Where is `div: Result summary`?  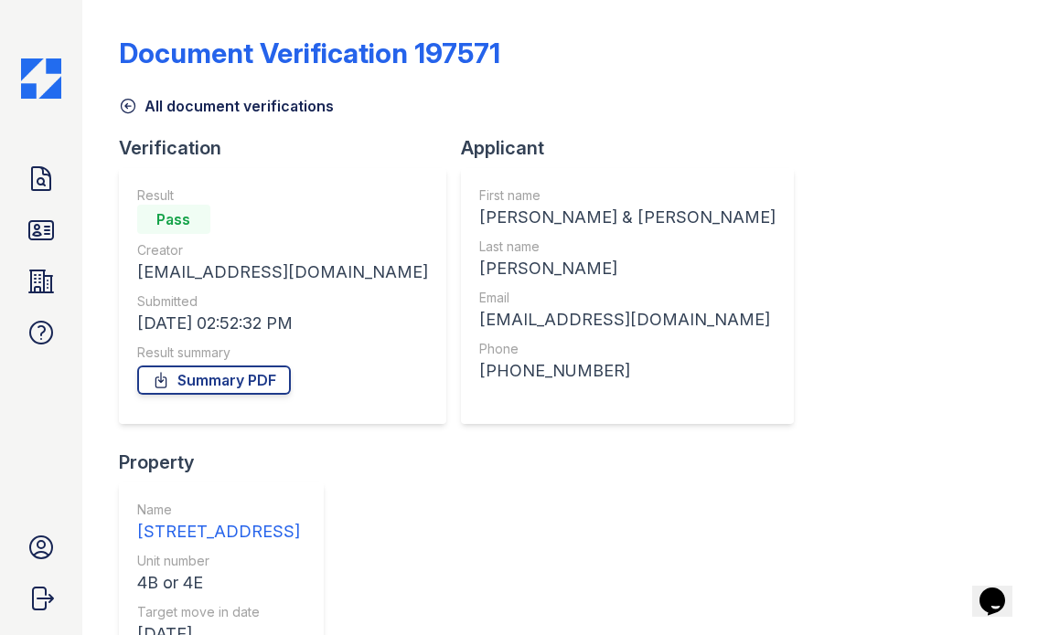
div: Result summary is located at coordinates (283, 353).